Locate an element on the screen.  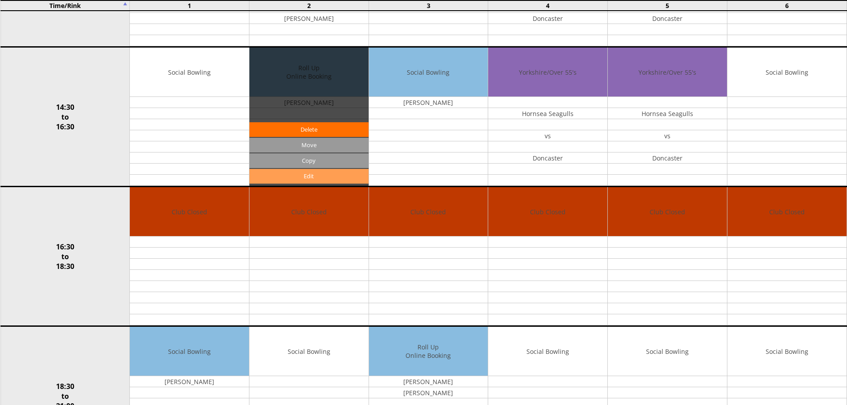
a: Delete is located at coordinates (309, 129).